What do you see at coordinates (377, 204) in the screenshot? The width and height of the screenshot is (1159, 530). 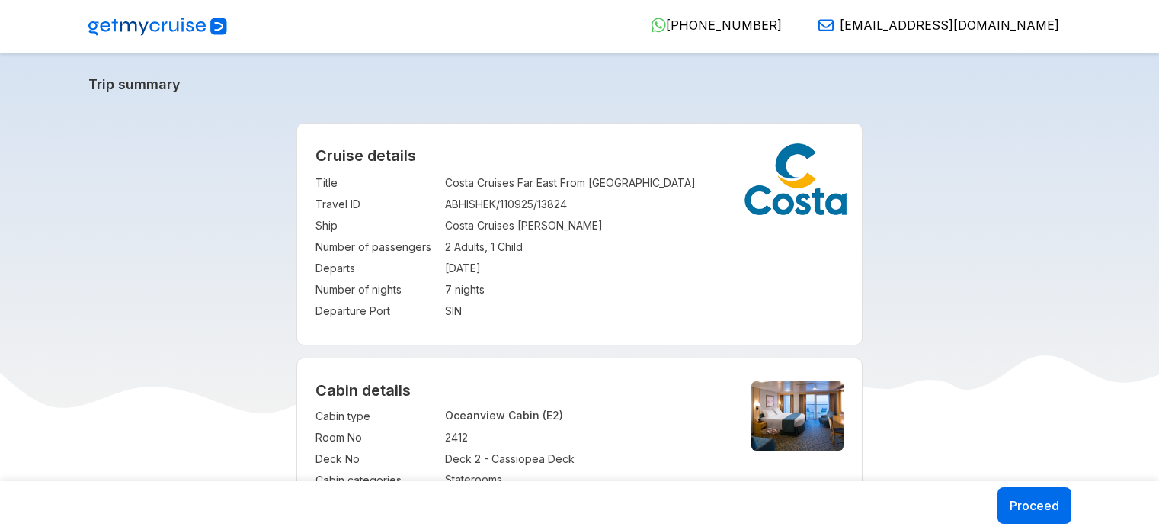 I see `td: Travel ID` at bounding box center [377, 204].